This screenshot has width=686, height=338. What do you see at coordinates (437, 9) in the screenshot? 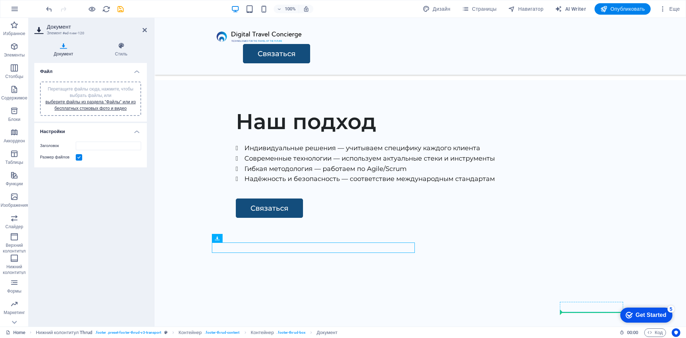
I see `button: Дизайн` at bounding box center [437, 9].